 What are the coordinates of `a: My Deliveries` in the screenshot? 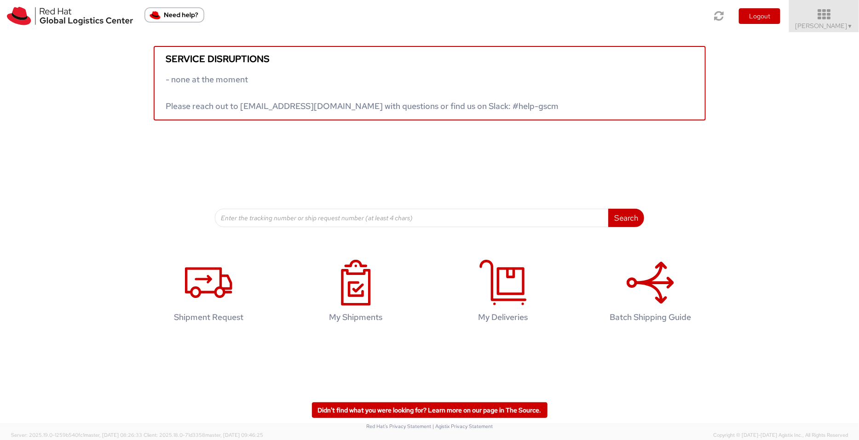 It's located at (504, 293).